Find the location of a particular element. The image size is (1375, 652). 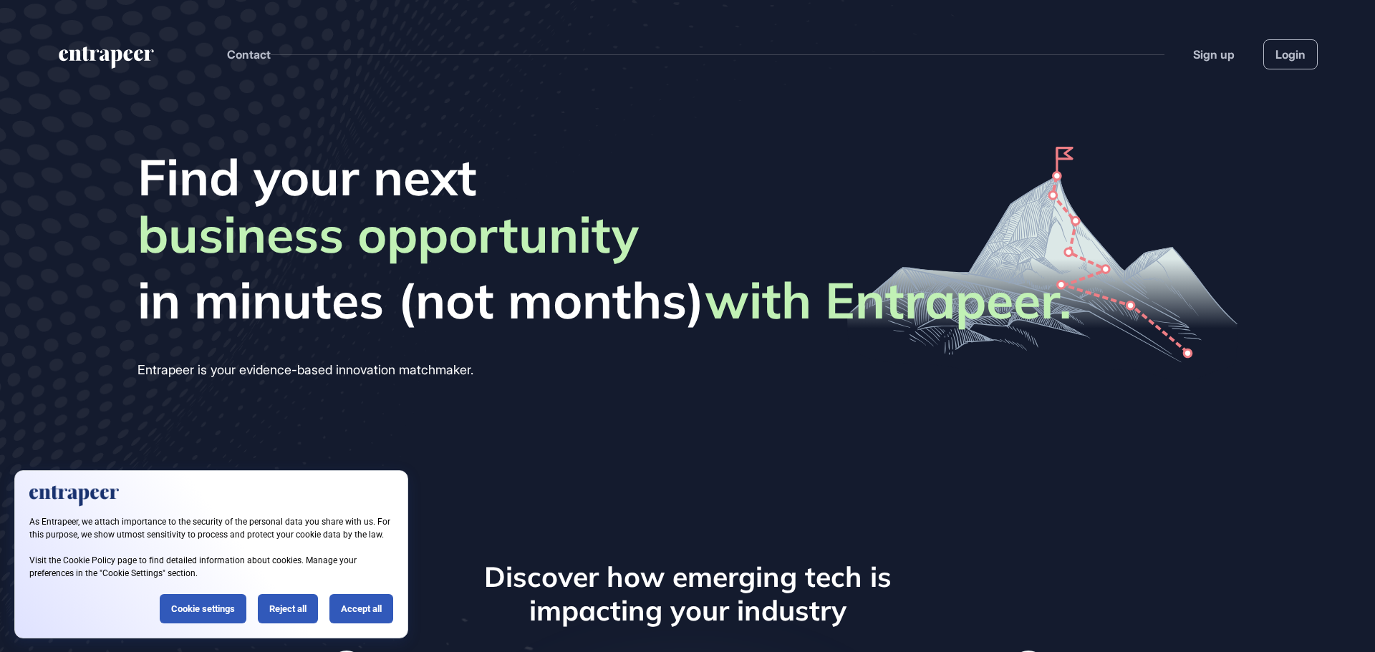

button: Contact is located at coordinates (249, 54).